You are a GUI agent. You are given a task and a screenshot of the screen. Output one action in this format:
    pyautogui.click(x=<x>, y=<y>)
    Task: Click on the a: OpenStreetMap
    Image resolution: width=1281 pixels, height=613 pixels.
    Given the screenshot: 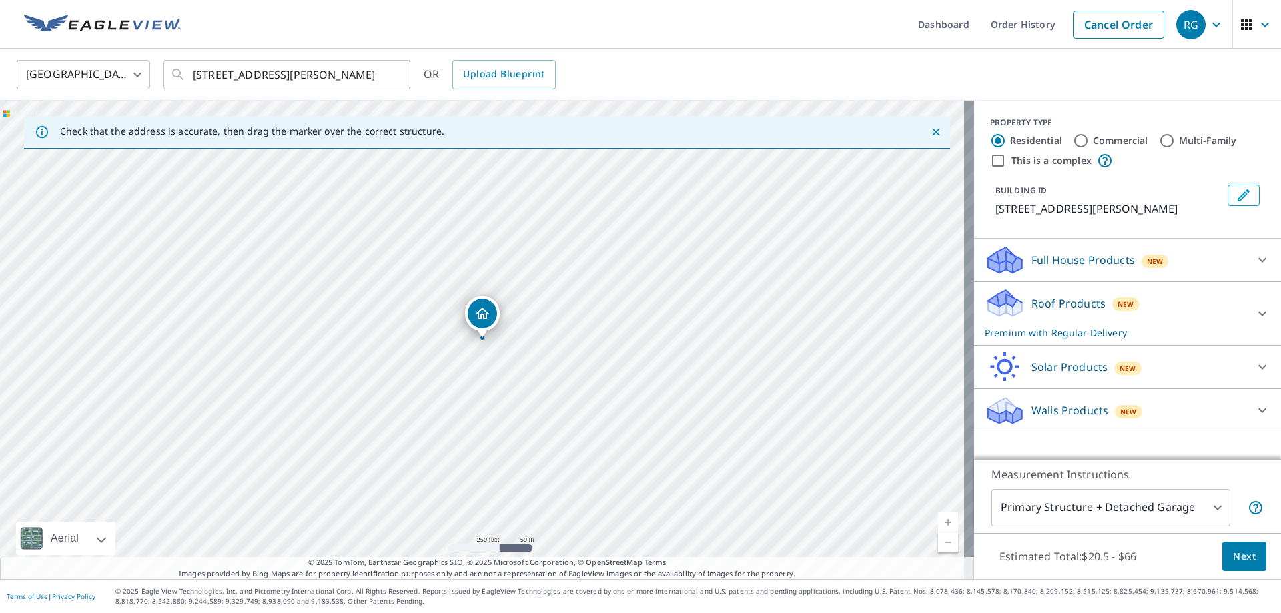 What is the action you would take?
    pyautogui.click(x=614, y=562)
    